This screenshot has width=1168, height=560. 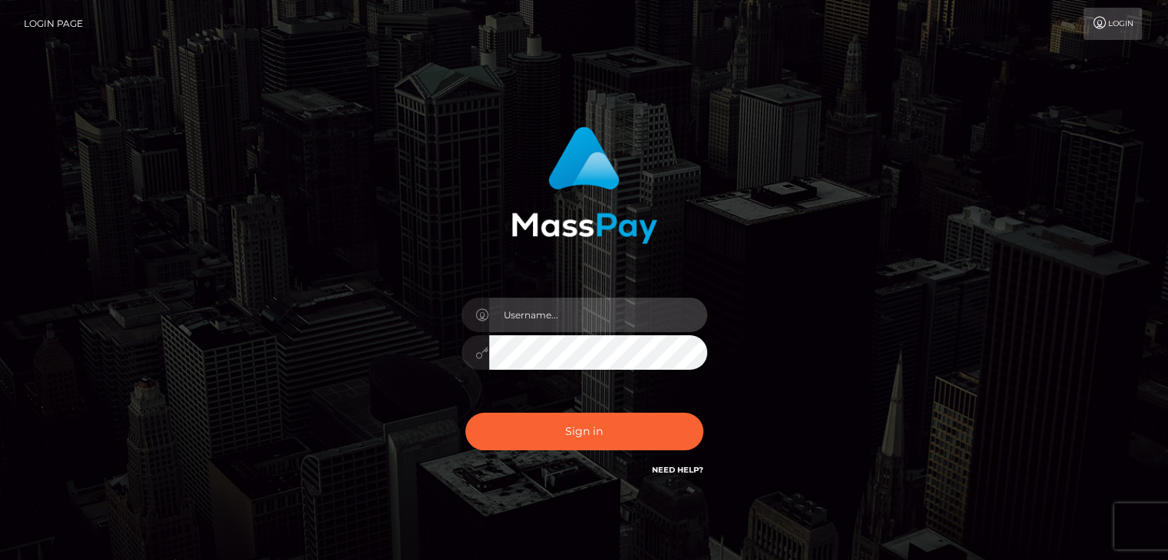 What do you see at coordinates (598, 315) in the screenshot?
I see `input: Username...` at bounding box center [598, 315].